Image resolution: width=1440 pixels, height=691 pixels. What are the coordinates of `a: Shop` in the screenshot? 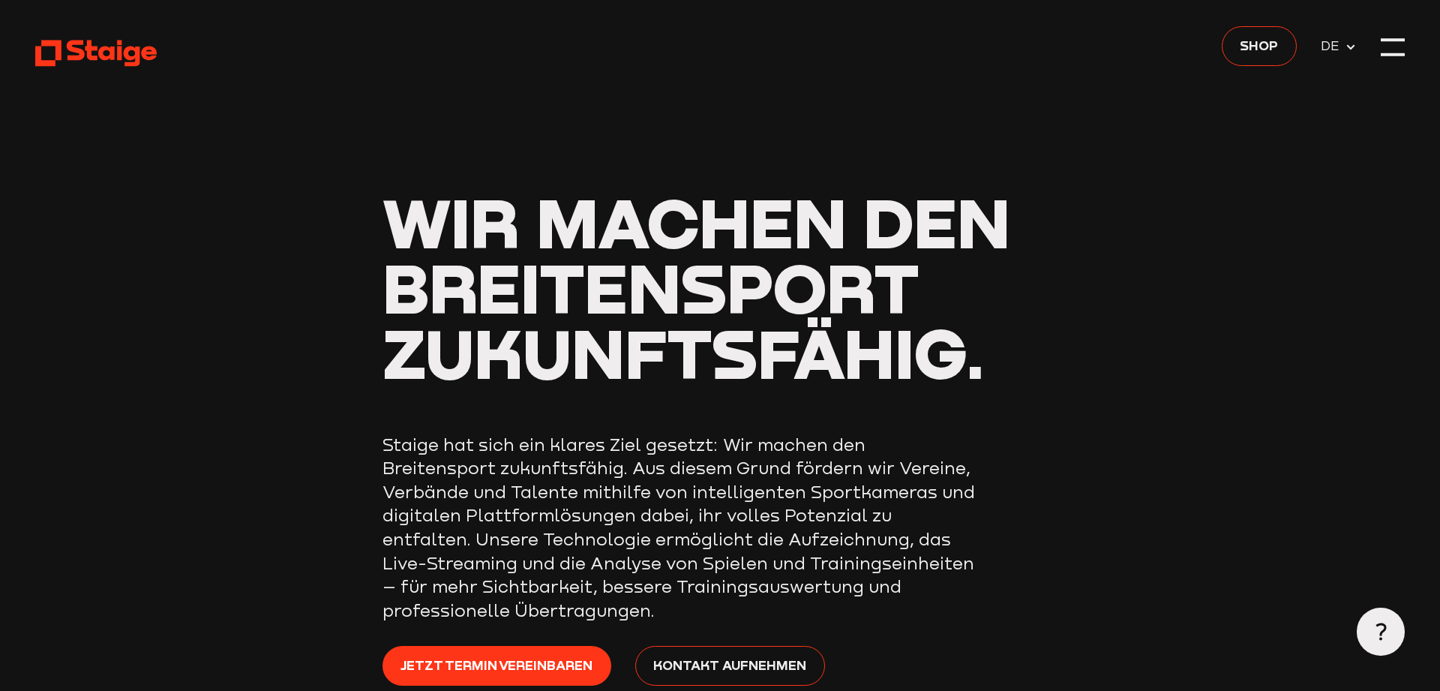 It's located at (1259, 46).